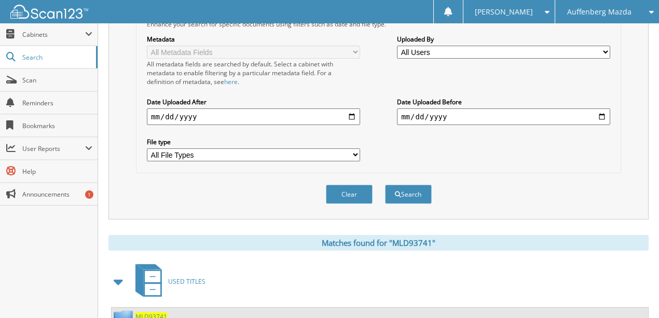 The image size is (659, 318). I want to click on div: All metadata fields are searched by default. Select a cabinet with metadata to enable filtering b..., so click(253, 73).